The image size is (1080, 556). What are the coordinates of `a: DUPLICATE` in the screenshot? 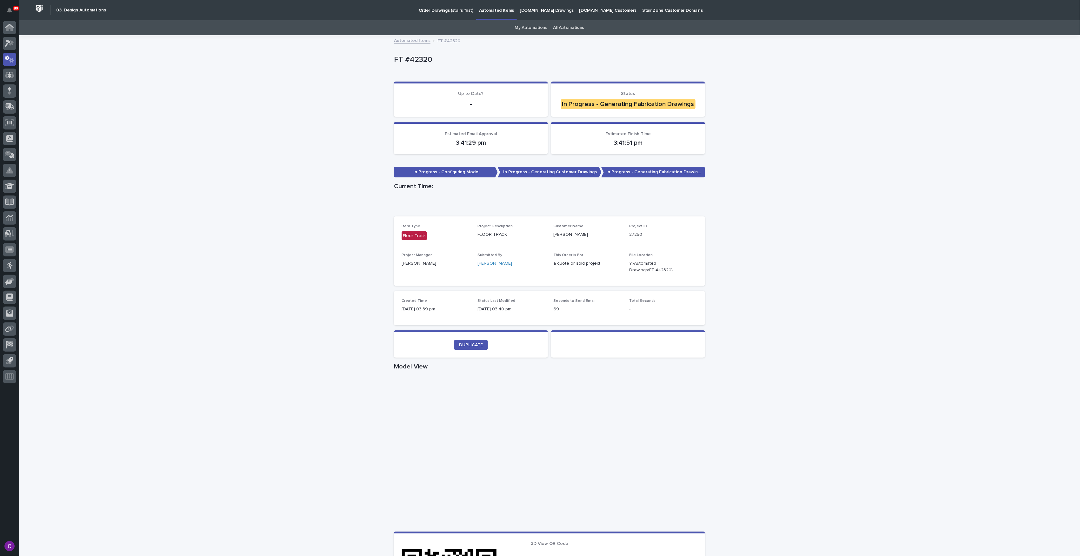 It's located at (471, 345).